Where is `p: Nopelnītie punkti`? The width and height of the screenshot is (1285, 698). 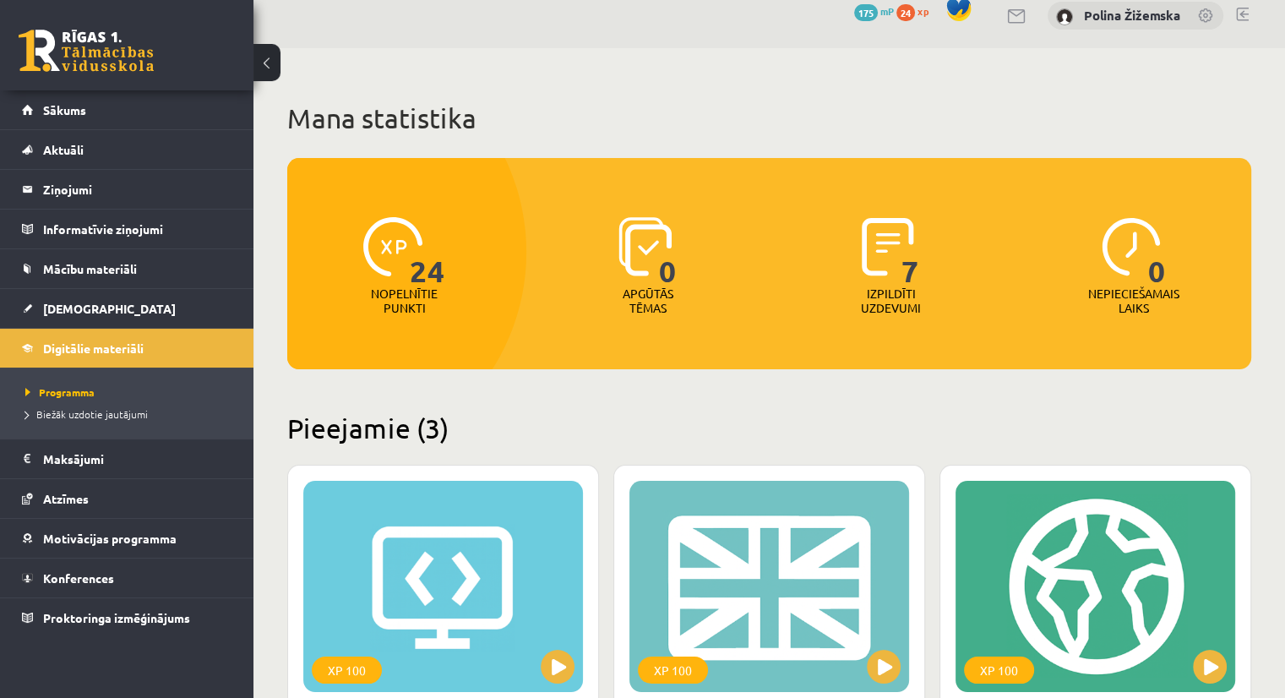 p: Nopelnītie punkti is located at coordinates (404, 301).